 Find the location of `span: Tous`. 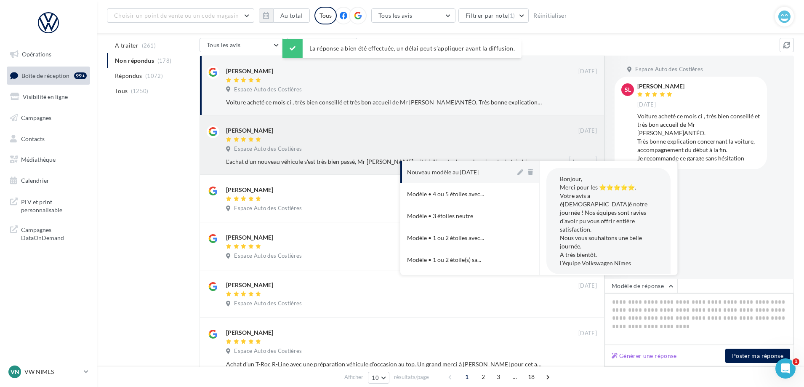

span: Tous is located at coordinates (121, 91).